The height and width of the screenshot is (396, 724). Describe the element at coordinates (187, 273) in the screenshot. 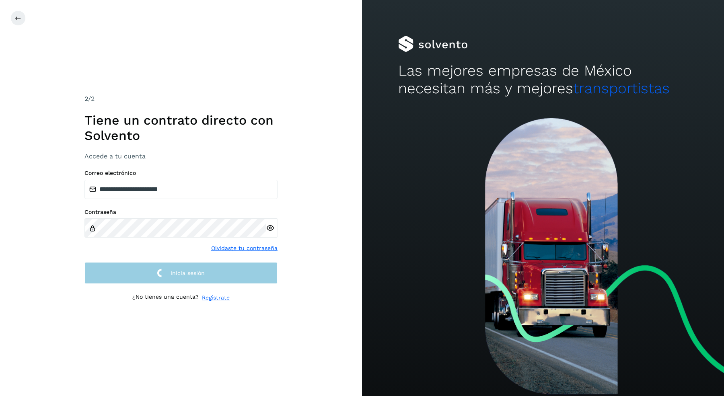

I see `span: Inicia sesión` at that location.